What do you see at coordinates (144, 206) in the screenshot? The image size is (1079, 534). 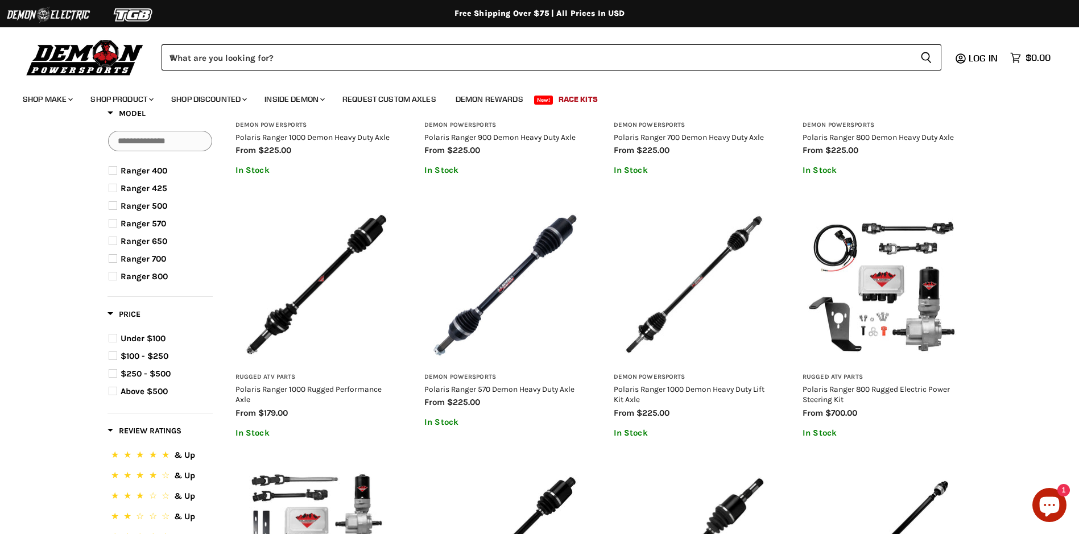 I see `span: Ranger 500` at bounding box center [144, 206].